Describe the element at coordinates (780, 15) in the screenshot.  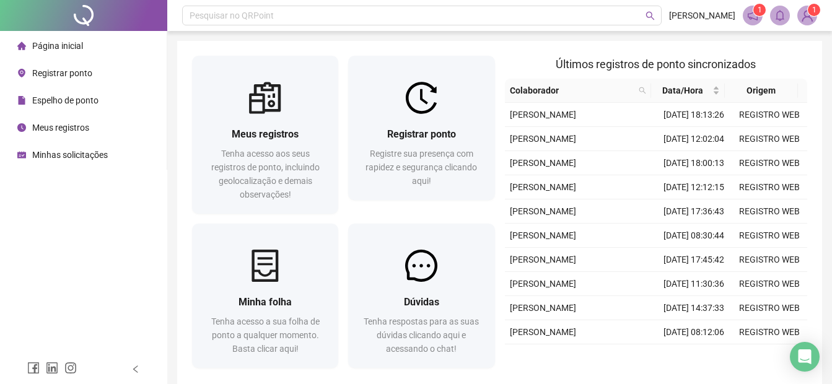
I see `span: bell` at that location.